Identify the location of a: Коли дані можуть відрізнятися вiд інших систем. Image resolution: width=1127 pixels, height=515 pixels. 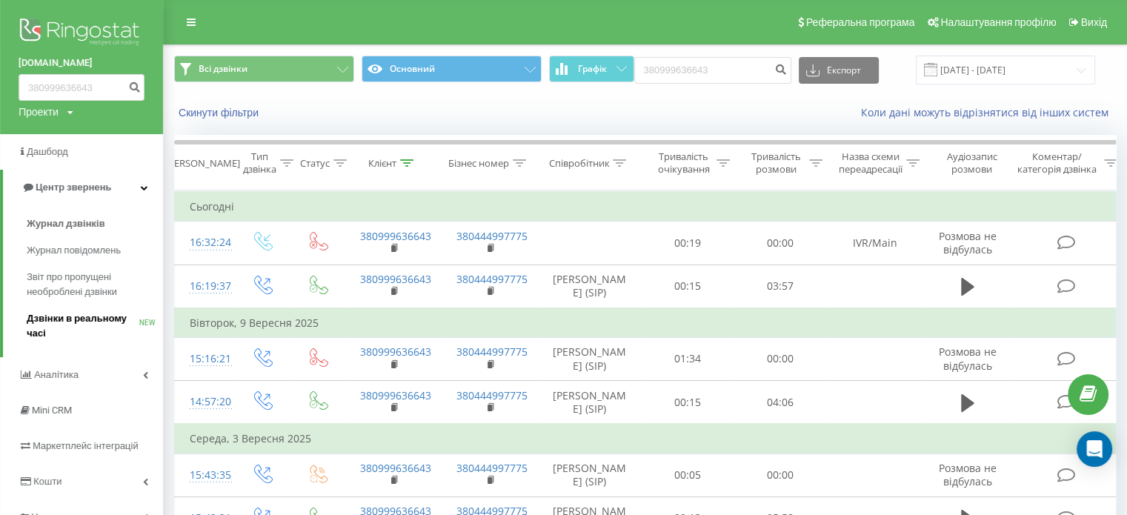
(989, 112).